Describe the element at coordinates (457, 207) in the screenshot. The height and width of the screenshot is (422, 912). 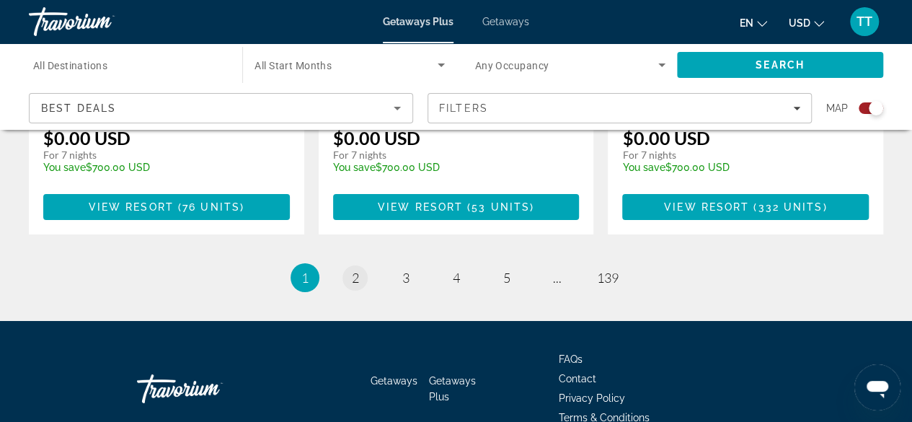
I see `a: View Resort(53 units)` at that location.